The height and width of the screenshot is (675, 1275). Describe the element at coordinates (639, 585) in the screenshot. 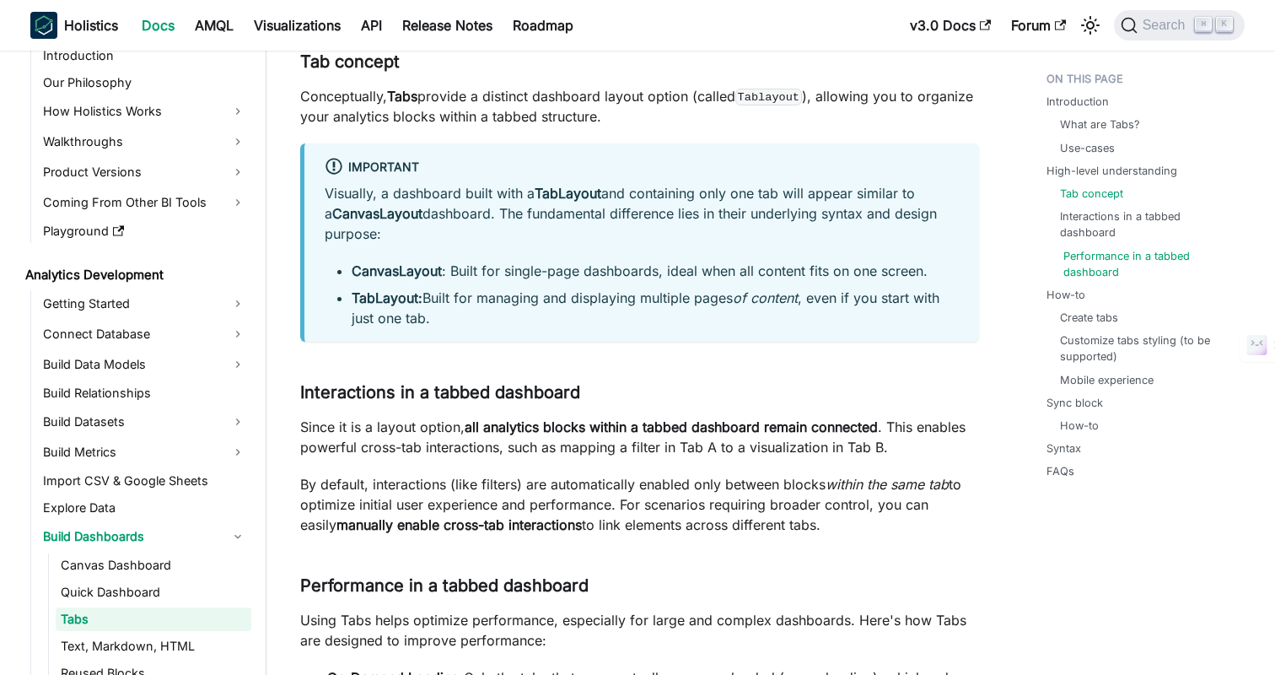

I see `h3: Performance in a tabbed dashboard` at that location.